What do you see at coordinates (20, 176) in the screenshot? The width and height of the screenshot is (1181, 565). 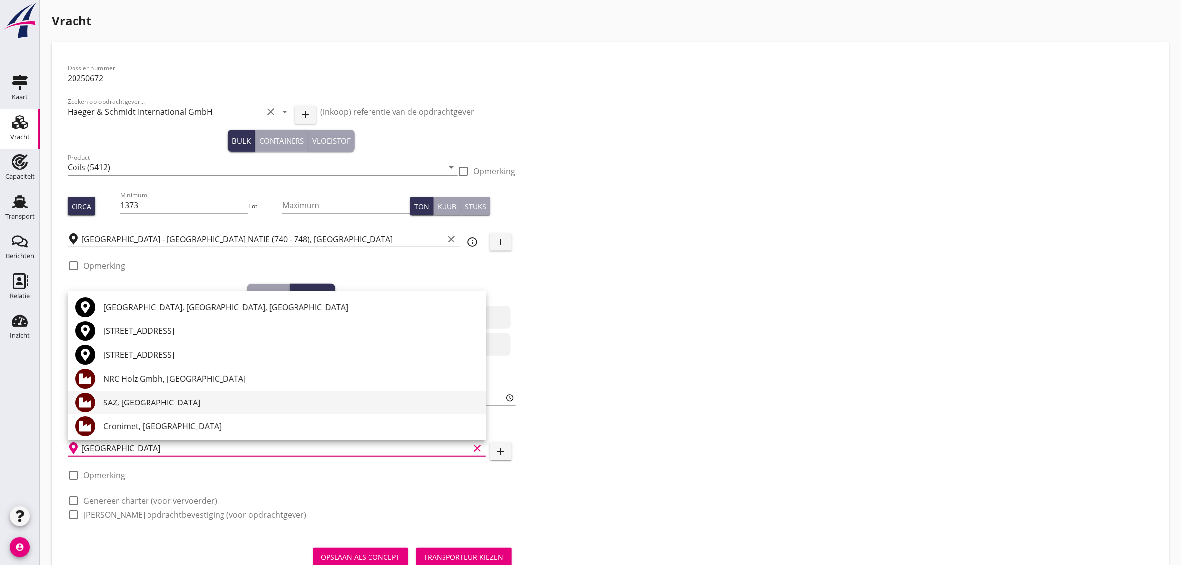 I see `div: Capaciteit` at bounding box center [20, 176].